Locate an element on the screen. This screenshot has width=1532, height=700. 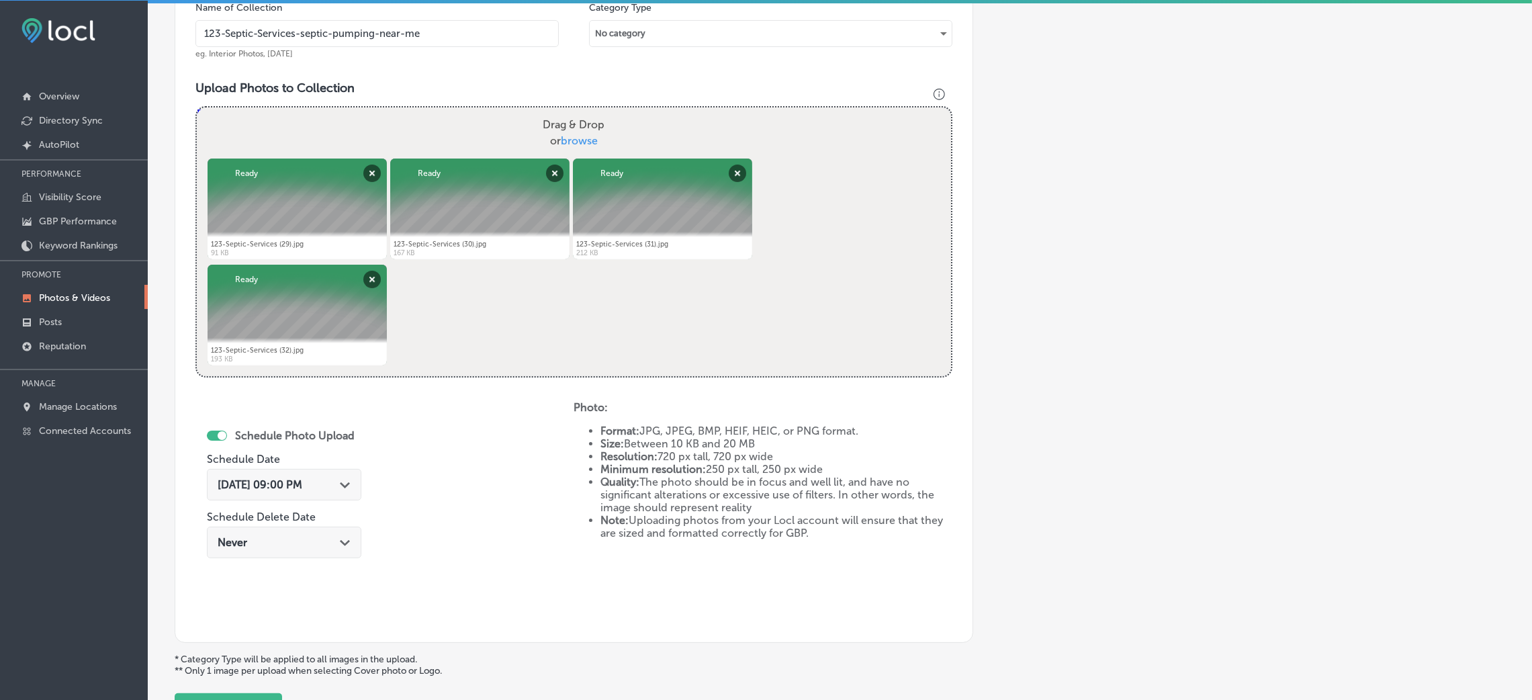
p: Directory Sync is located at coordinates (71, 120).